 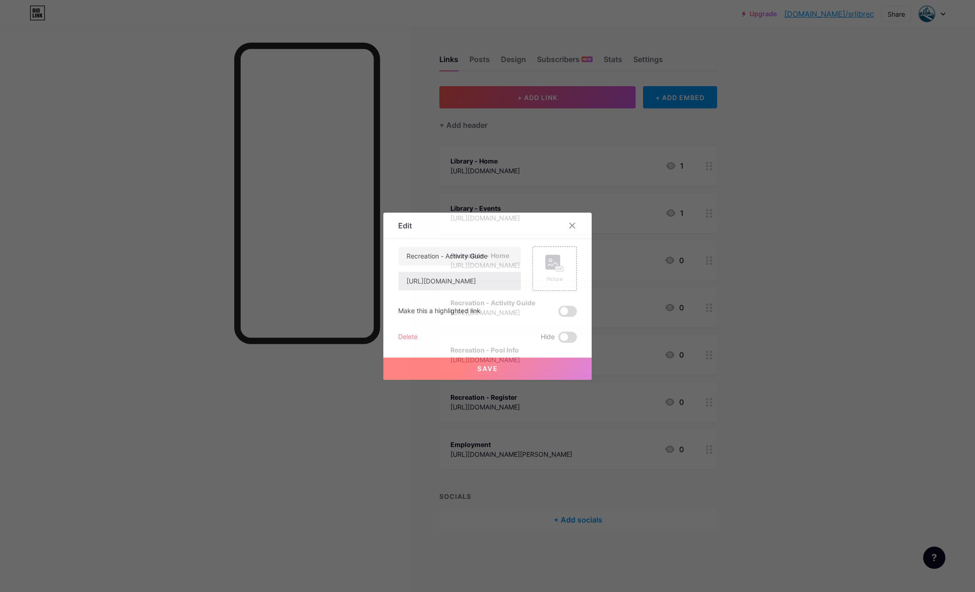 What do you see at coordinates (405, 225) in the screenshot?
I see `div: Edit` at bounding box center [405, 225].